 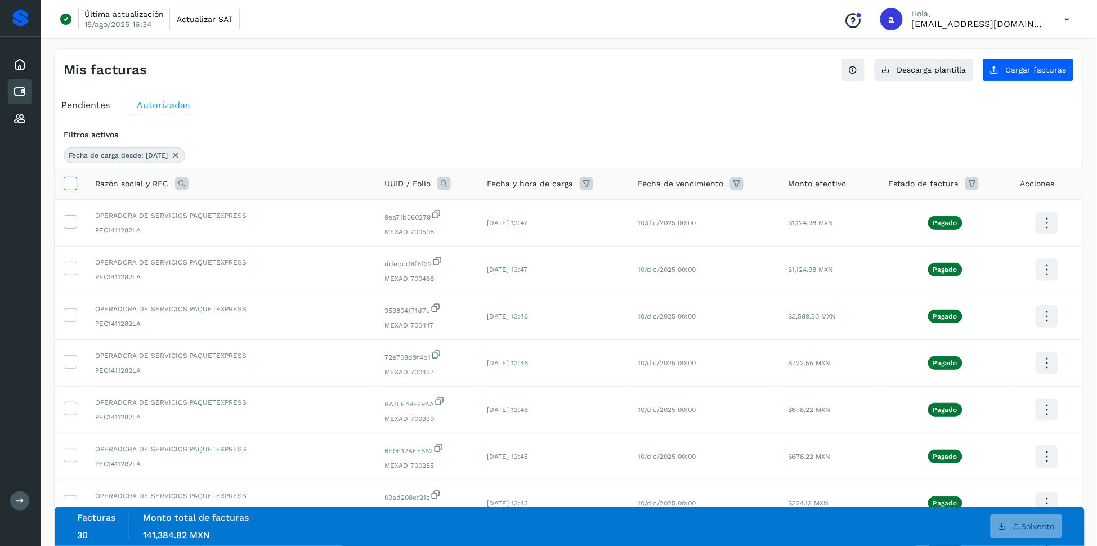 I want to click on span: Razón social y RFC, so click(x=132, y=183).